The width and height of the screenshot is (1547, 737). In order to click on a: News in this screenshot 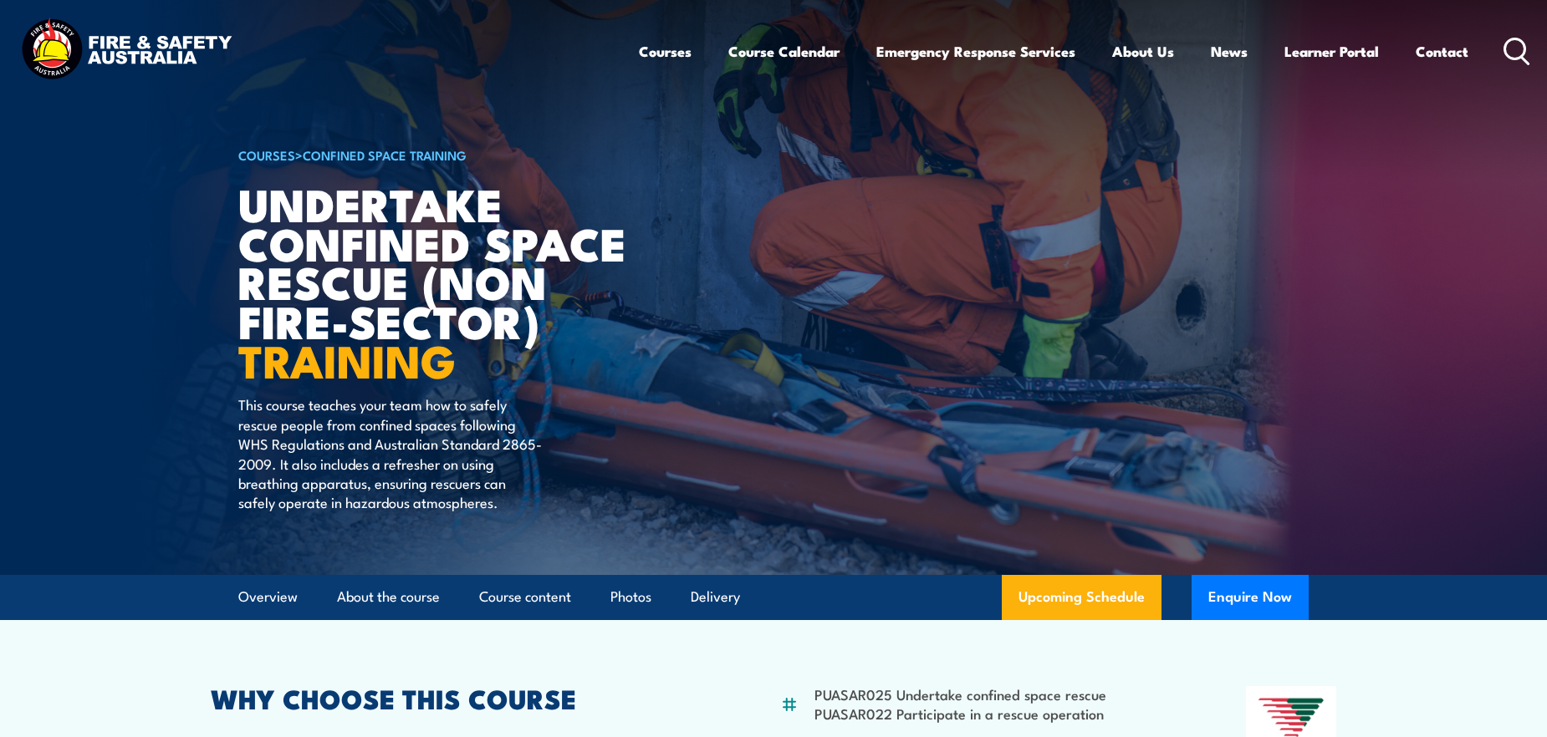, I will do `click(1229, 51)`.